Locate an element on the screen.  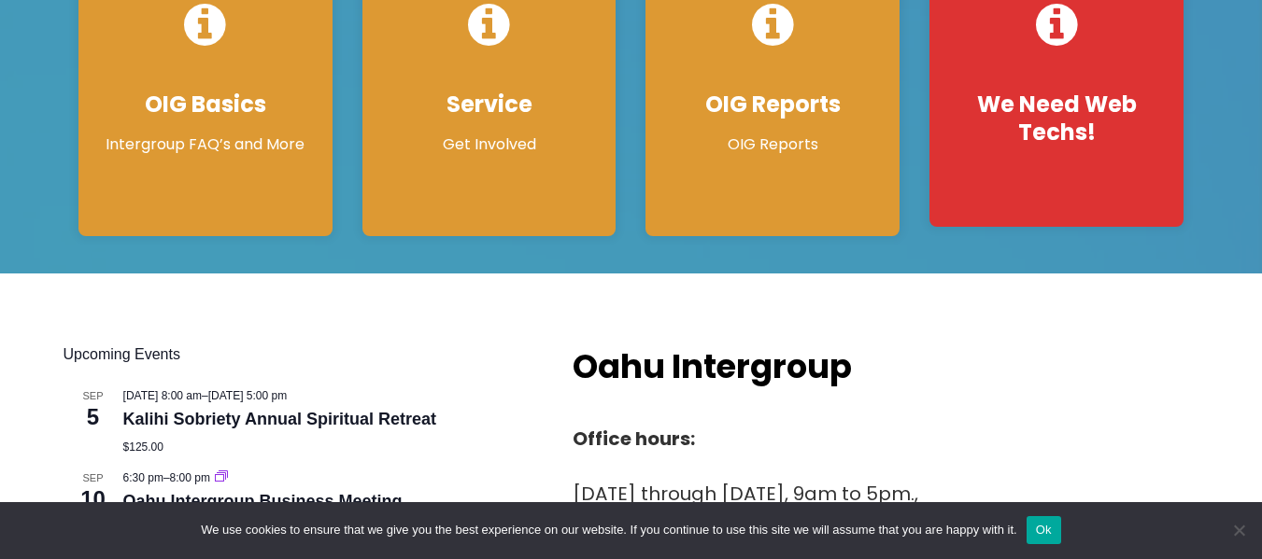
span: $125.00 is located at coordinates (143, 447).